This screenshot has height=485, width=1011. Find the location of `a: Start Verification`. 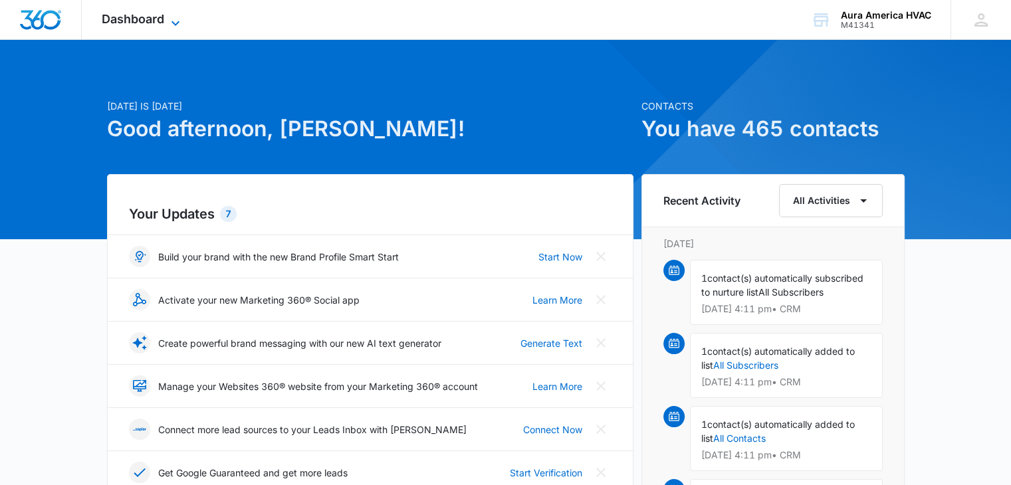

a: Start Verification is located at coordinates (546, 473).